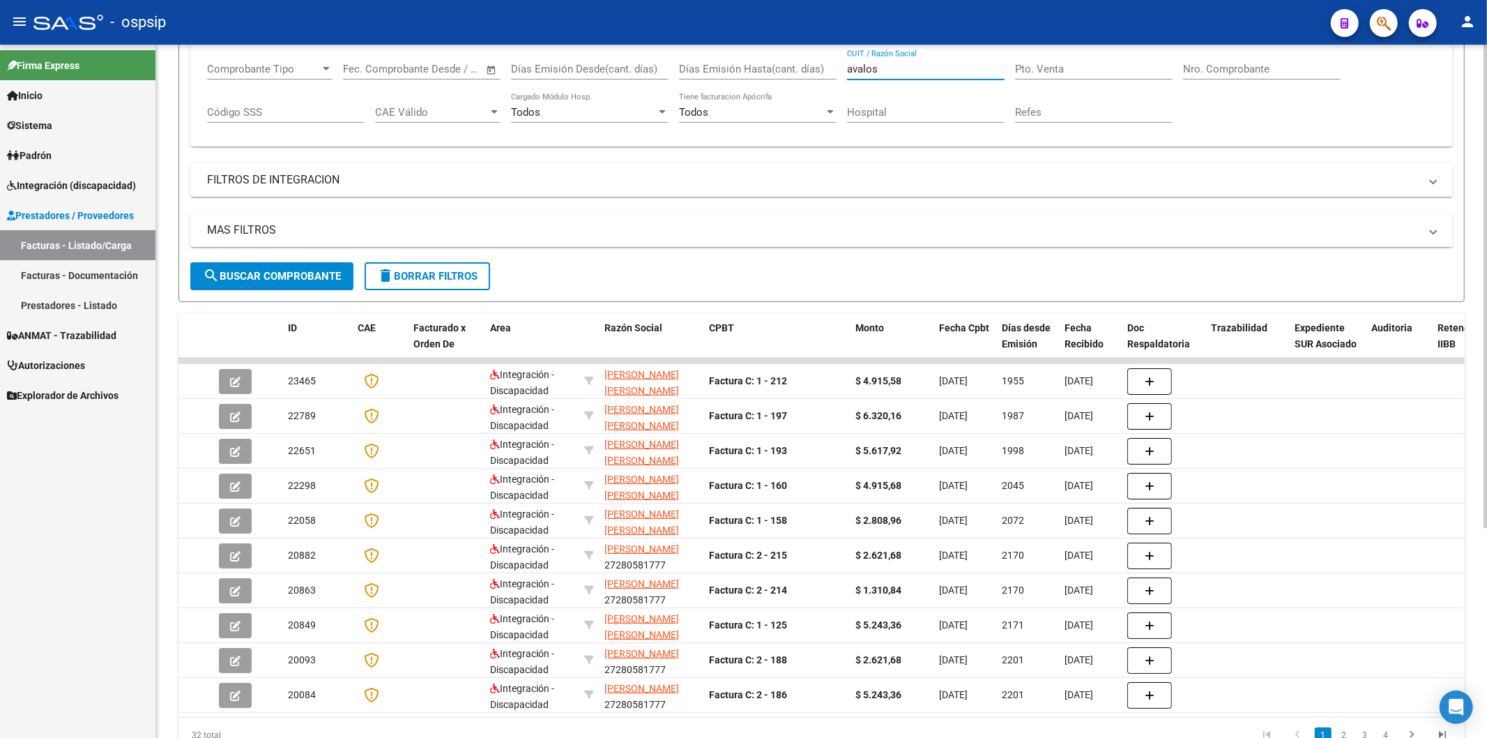 The width and height of the screenshot is (1487, 738). Describe the element at coordinates (879, 660) in the screenshot. I see `strong: $ 2.621,68` at that location.